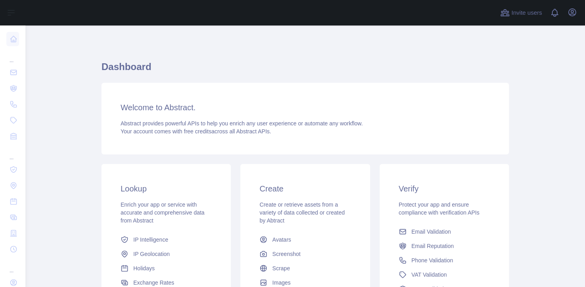 This screenshot has height=287, width=585. Describe the element at coordinates (444, 189) in the screenshot. I see `h3: Verify` at that location.